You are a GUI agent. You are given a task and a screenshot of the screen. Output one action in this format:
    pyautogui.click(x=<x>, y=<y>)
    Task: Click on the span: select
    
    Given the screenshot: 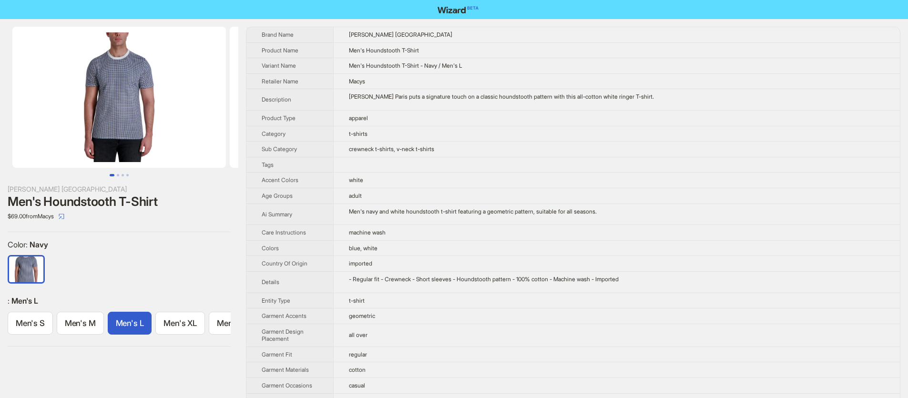 What is the action you would take?
    pyautogui.click(x=61, y=216)
    